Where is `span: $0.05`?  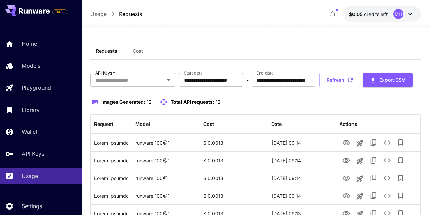 span: $0.05 is located at coordinates (356, 14).